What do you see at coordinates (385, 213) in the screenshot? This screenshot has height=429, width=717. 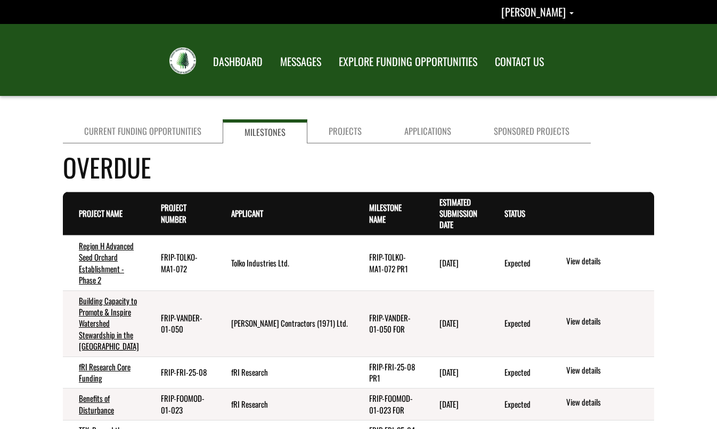 I see `a: Milestone Name` at bounding box center [385, 213].